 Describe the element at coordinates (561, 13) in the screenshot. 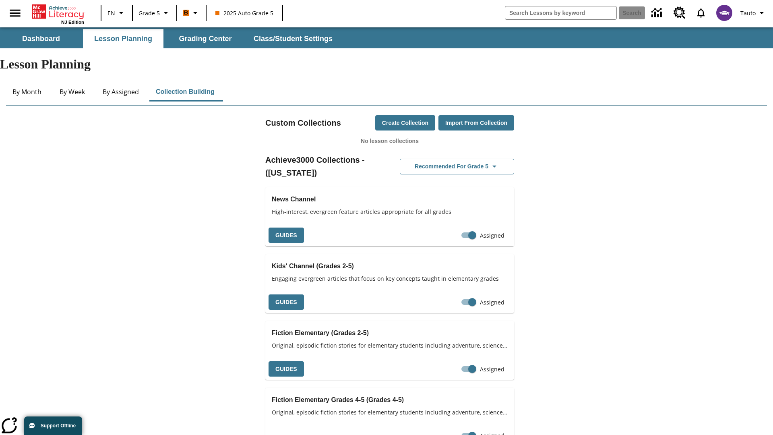

I see `input: search field` at that location.